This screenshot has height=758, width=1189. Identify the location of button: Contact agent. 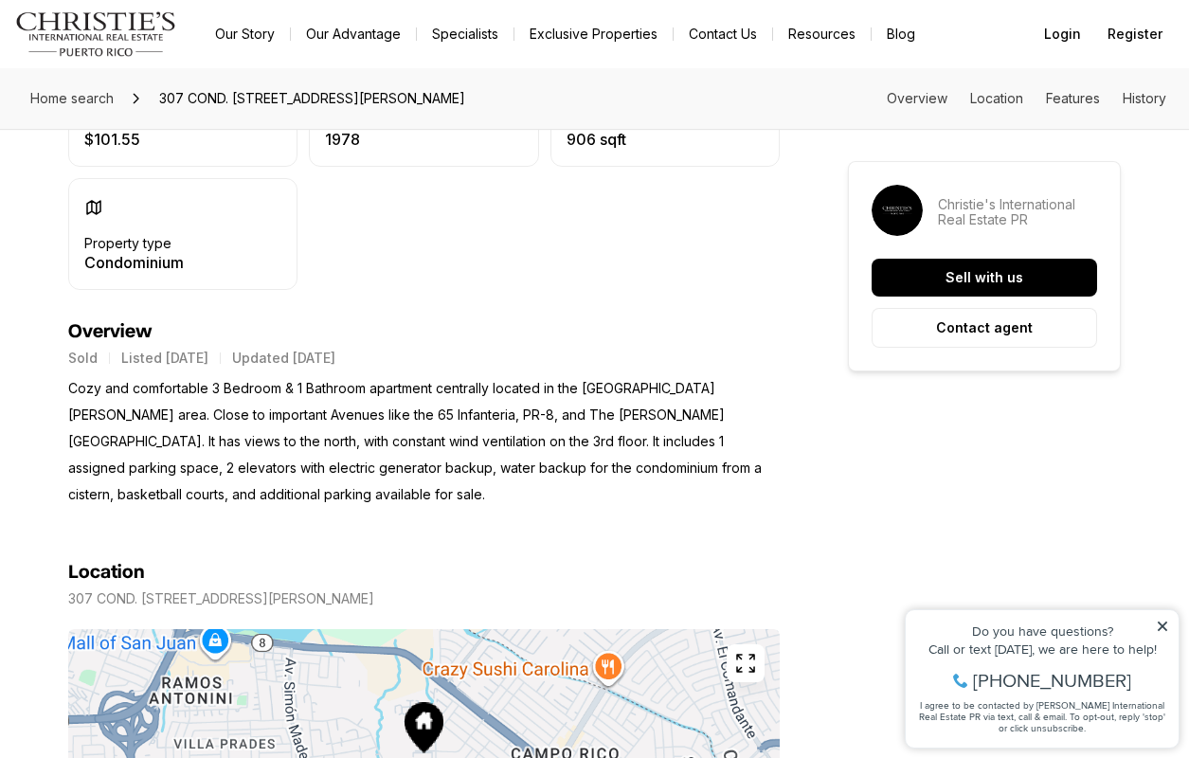
(984, 328).